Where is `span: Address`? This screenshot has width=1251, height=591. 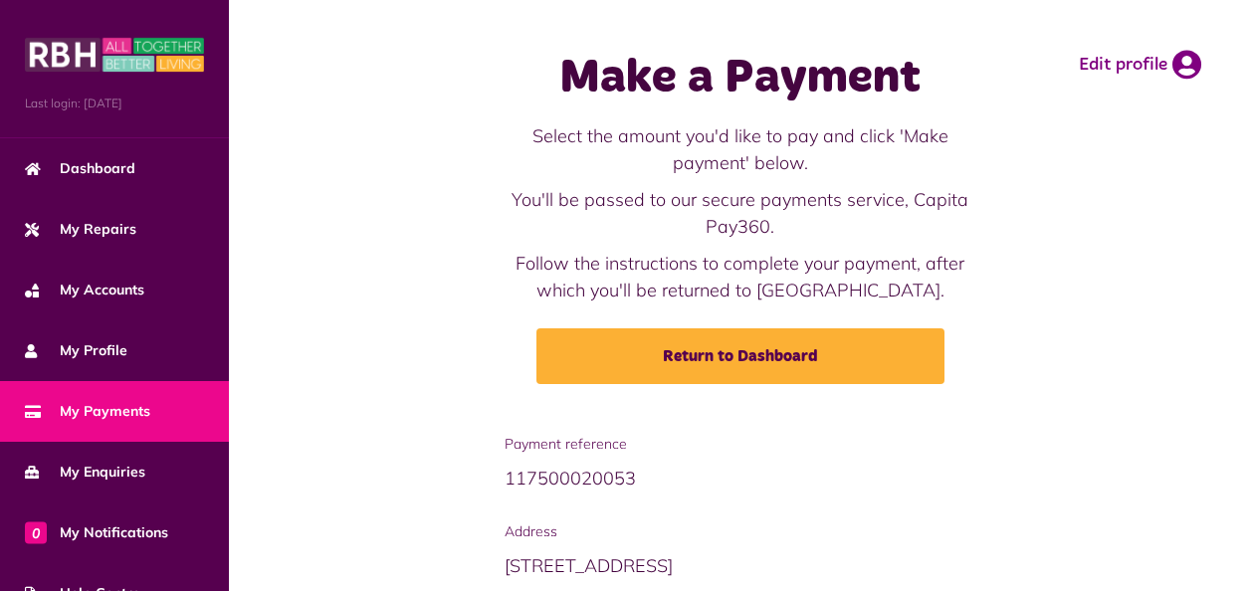
span: Address is located at coordinates (740, 531).